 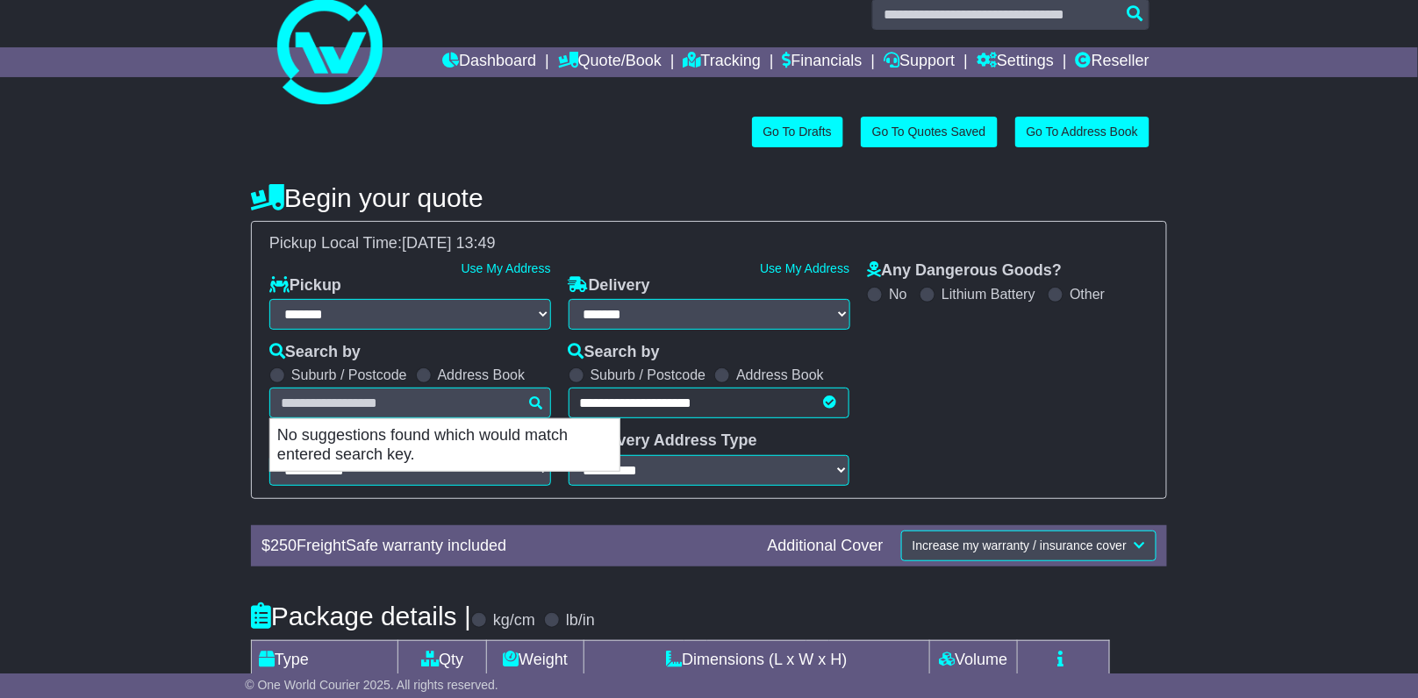 I want to click on span: © One World Courier 2025. All rights reserved., so click(x=371, y=685).